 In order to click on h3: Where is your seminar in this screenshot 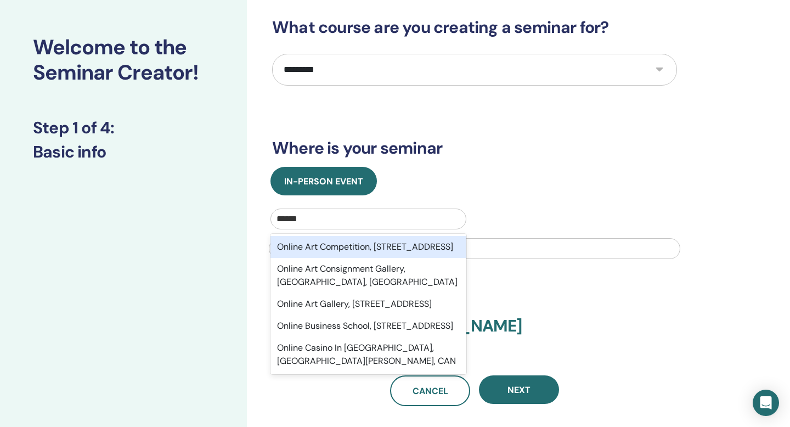, I will do `click(475, 148)`.